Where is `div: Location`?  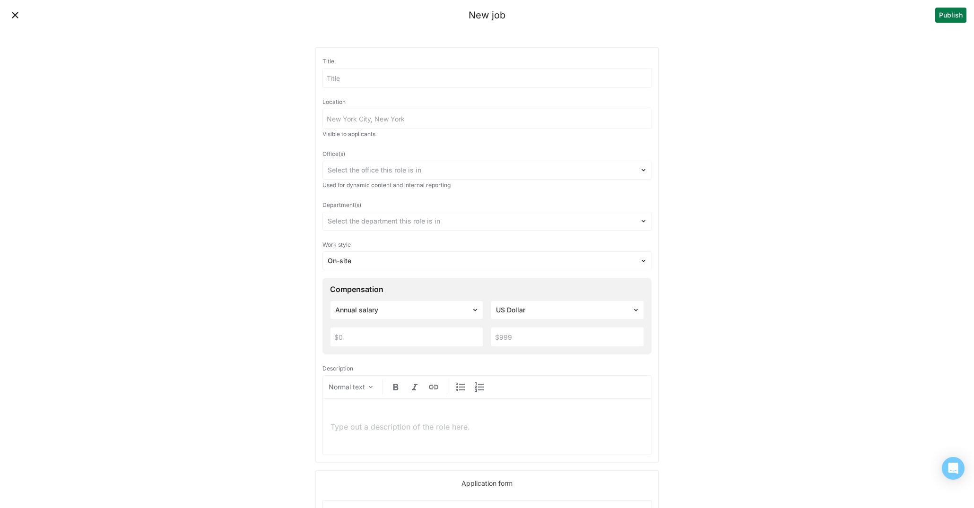
div: Location is located at coordinates (487, 102).